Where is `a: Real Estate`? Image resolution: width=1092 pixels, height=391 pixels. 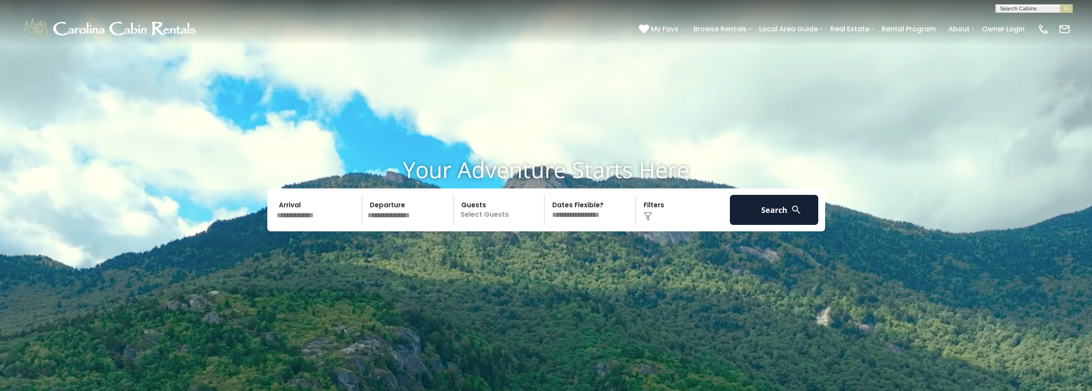 a: Real Estate is located at coordinates (850, 29).